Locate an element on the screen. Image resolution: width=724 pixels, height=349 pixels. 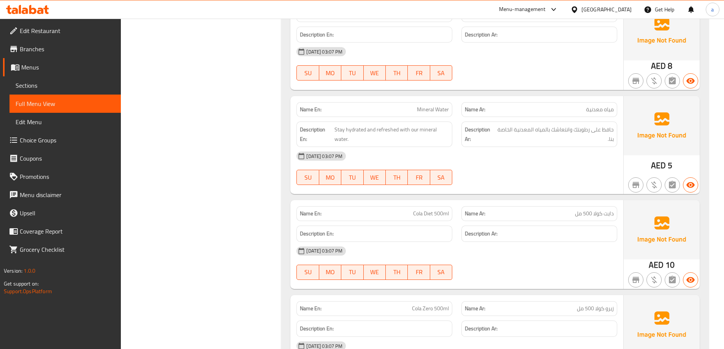
span: حافظ على رطوبتك وانتعاشك بالمياه المعدنية الخاصة بنا. is located at coordinates (555, 134).